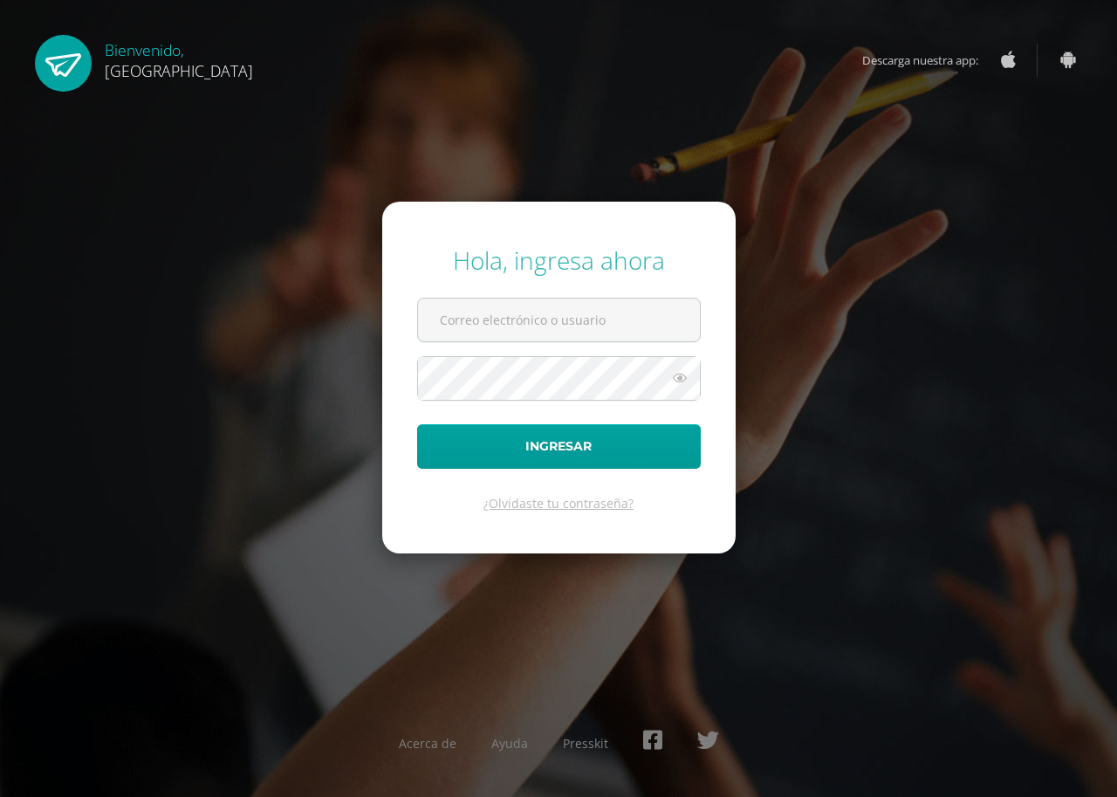 This screenshot has width=1117, height=797. I want to click on div: Hola, ingresa ahora, so click(558, 260).